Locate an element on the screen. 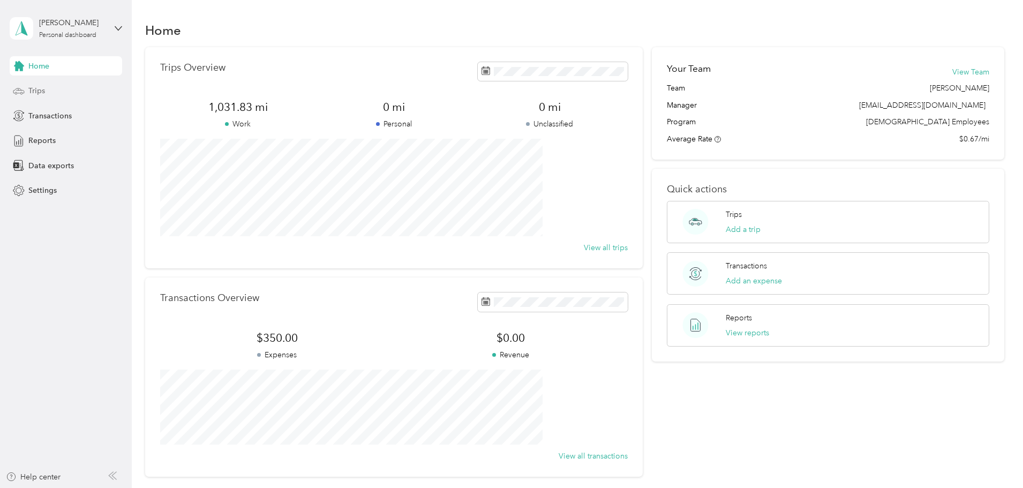 Image resolution: width=1023 pixels, height=488 pixels. button: View reports is located at coordinates (747, 332).